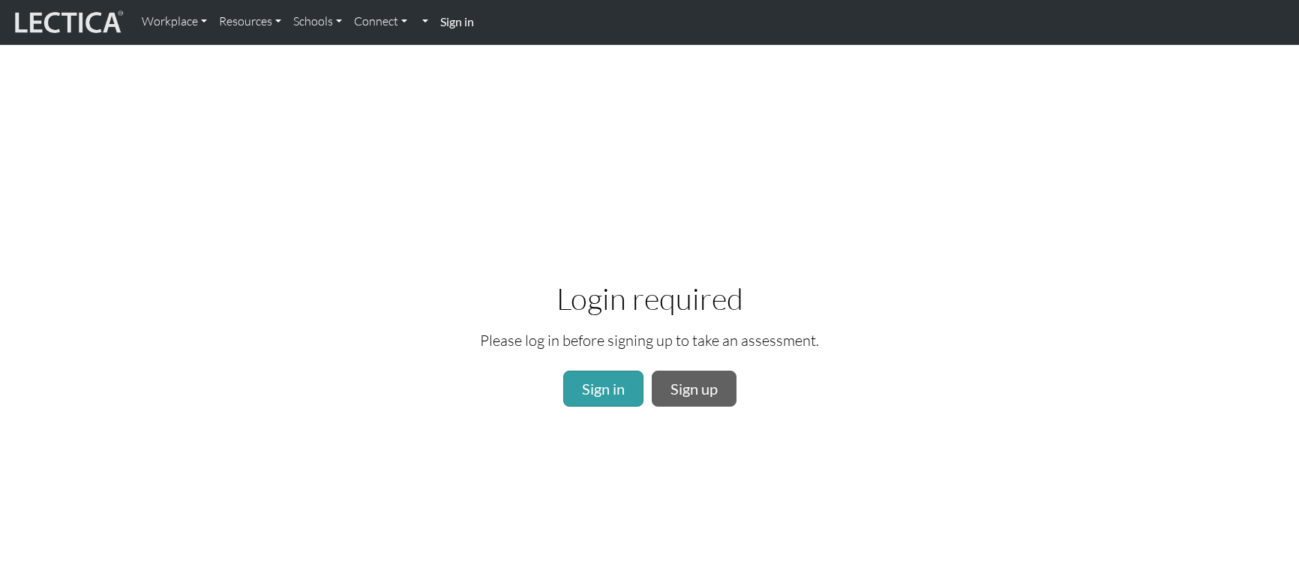 This screenshot has height=586, width=1299. What do you see at coordinates (250, 22) in the screenshot?
I see `a: Resources` at bounding box center [250, 22].